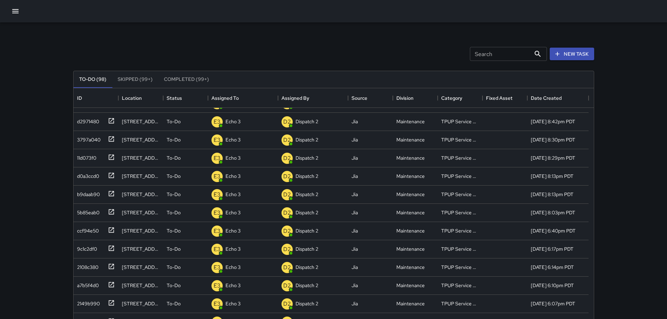 This screenshot has height=319, width=667. I want to click on div: Category, so click(460, 98).